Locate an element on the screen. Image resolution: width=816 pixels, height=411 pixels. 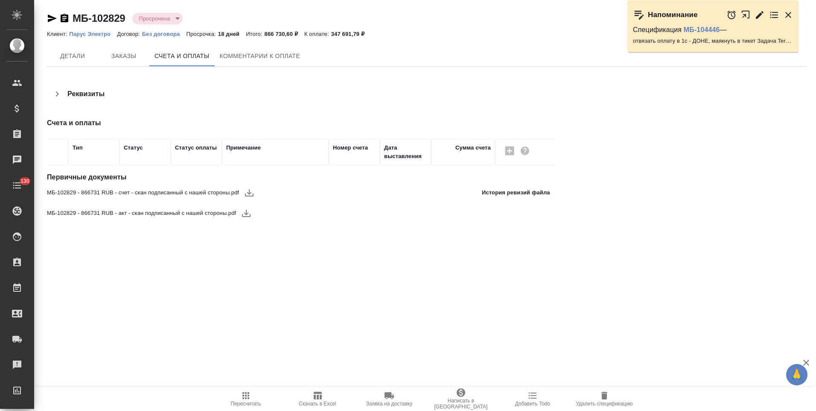
span: Комментарии к оплате is located at coordinates (260, 56).